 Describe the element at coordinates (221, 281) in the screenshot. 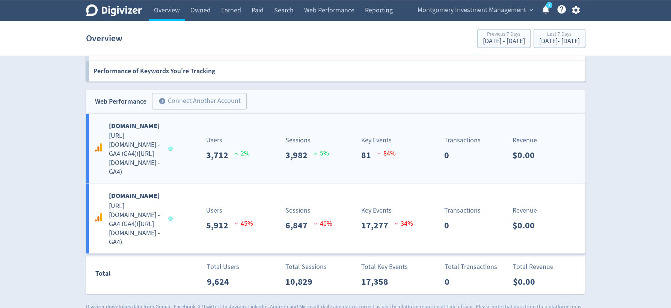

I see `p: 9,624` at that location.